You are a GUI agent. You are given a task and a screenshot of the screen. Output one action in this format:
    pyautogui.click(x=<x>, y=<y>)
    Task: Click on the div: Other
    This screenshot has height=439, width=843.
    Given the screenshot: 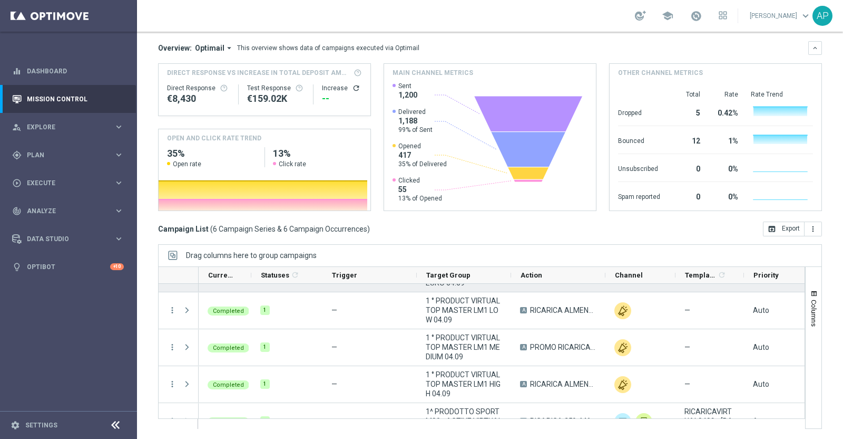 What is the action you would take?
    pyautogui.click(x=623, y=347)
    